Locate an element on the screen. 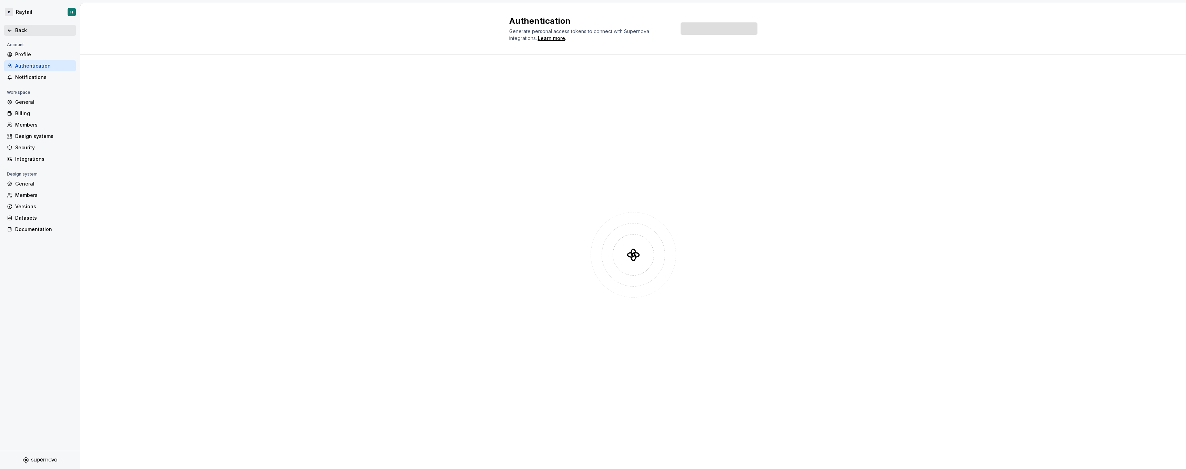  div: Learn more is located at coordinates (551, 38).